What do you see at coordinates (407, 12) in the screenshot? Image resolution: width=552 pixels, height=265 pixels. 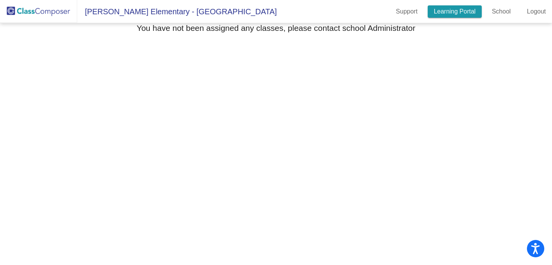 I see `a: Support` at bounding box center [407, 12].